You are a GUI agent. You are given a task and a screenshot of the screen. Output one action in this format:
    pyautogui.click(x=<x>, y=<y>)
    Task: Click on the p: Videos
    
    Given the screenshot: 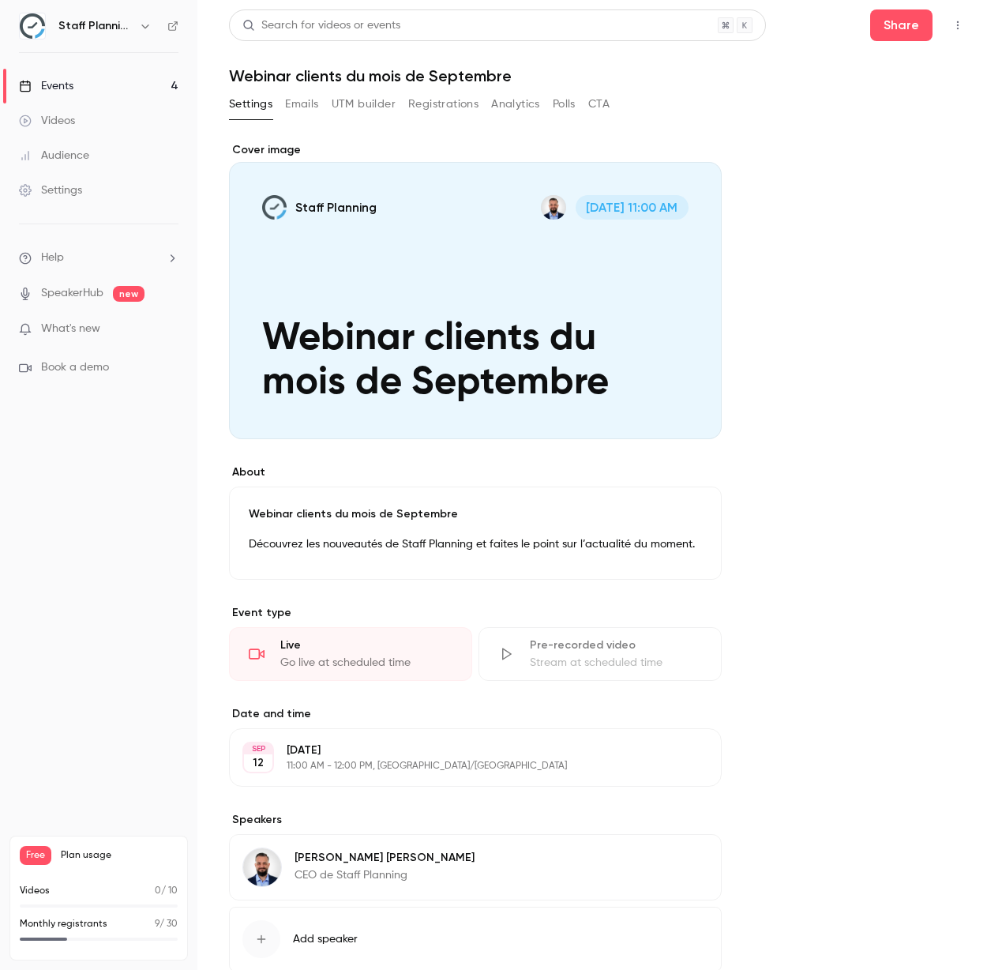 What is the action you would take?
    pyautogui.click(x=35, y=891)
    